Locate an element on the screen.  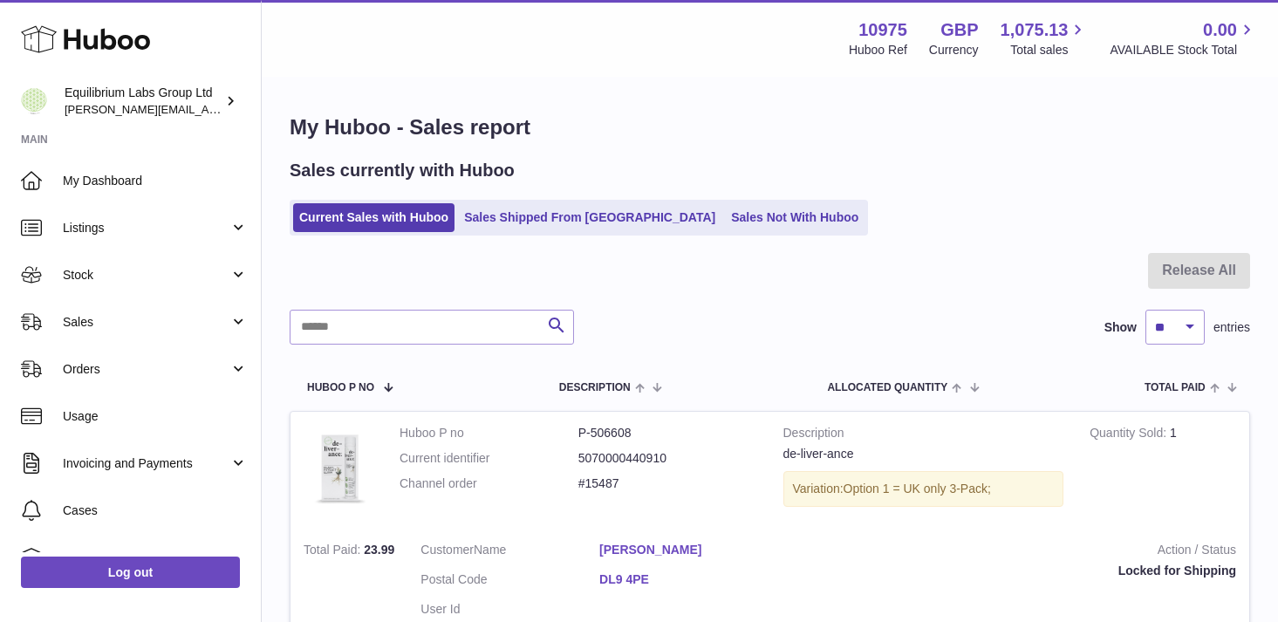
span: 0.00 is located at coordinates (1219, 30).